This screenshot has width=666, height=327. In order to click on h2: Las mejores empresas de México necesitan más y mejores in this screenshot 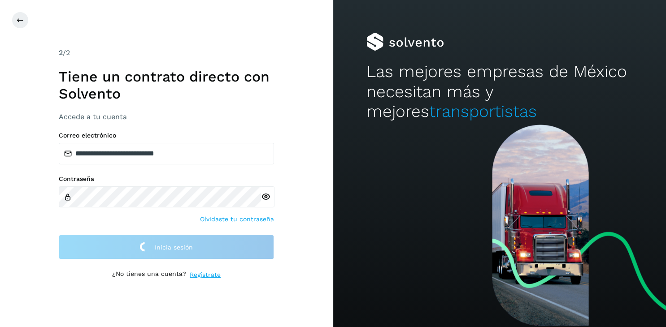, I will do `click(499, 91)`.